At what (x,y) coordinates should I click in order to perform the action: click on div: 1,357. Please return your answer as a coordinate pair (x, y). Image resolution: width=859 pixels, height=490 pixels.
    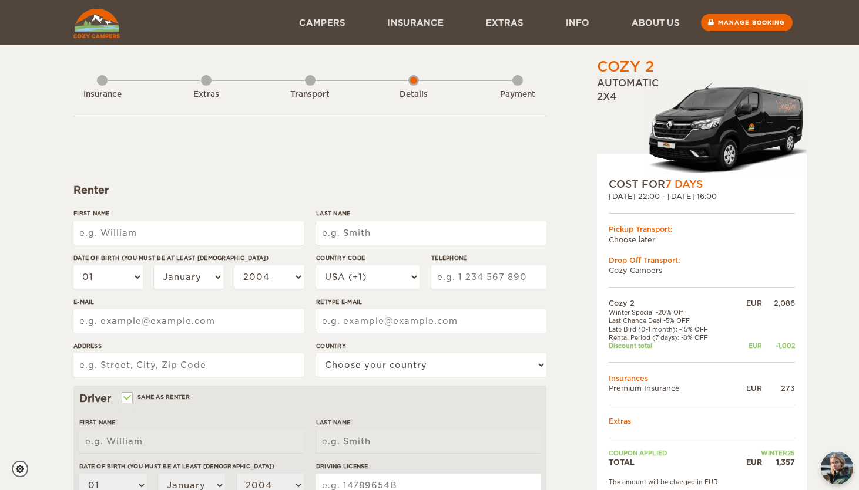
    Looking at the image, I should click on (778, 462).